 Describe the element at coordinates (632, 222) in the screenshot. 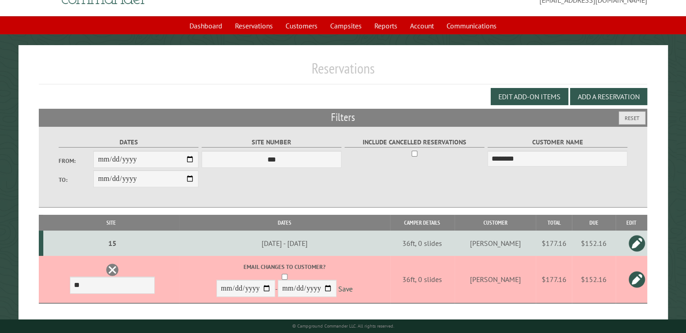

I see `th: Edit` at that location.